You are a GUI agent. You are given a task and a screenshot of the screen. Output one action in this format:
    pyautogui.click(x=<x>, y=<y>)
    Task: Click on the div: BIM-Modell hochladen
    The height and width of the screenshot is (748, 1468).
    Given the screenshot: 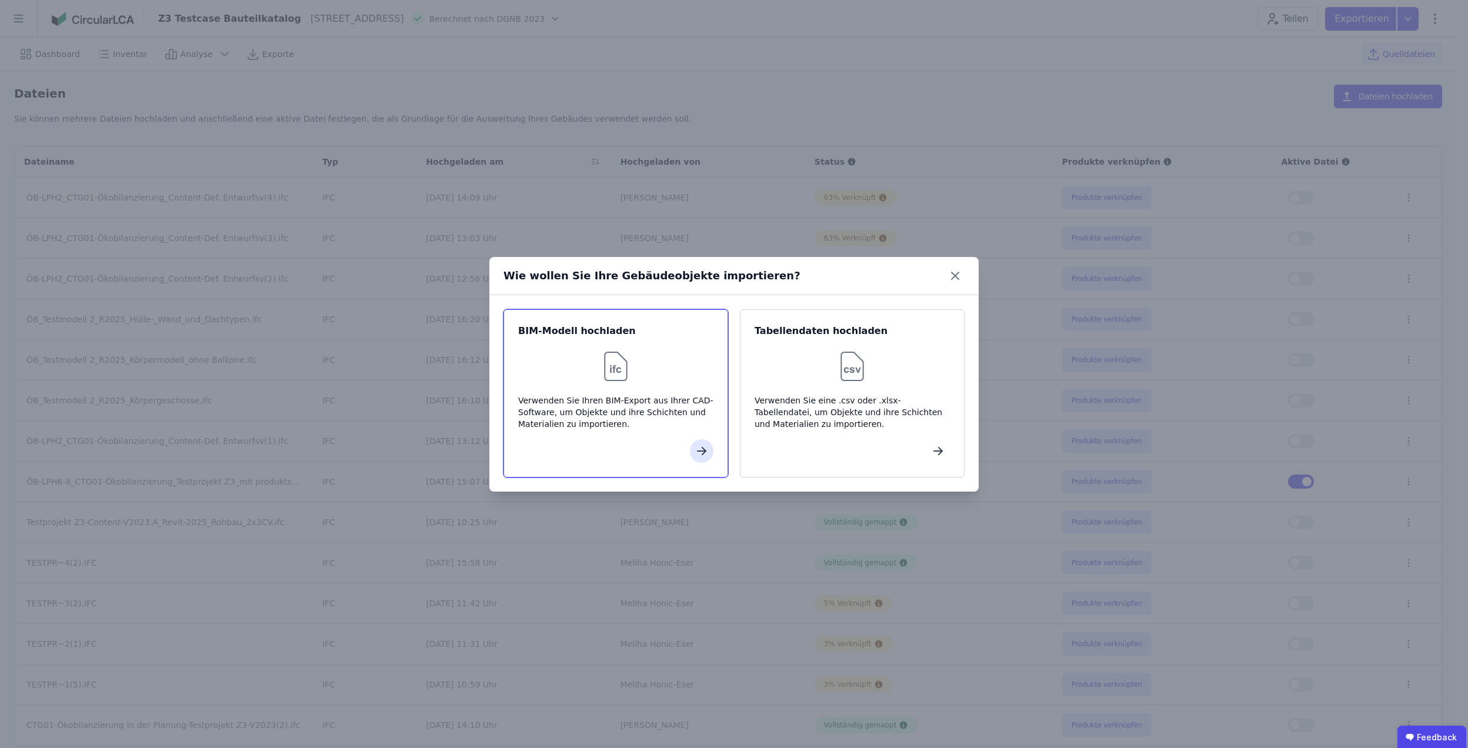 What is the action you would take?
    pyautogui.click(x=616, y=331)
    